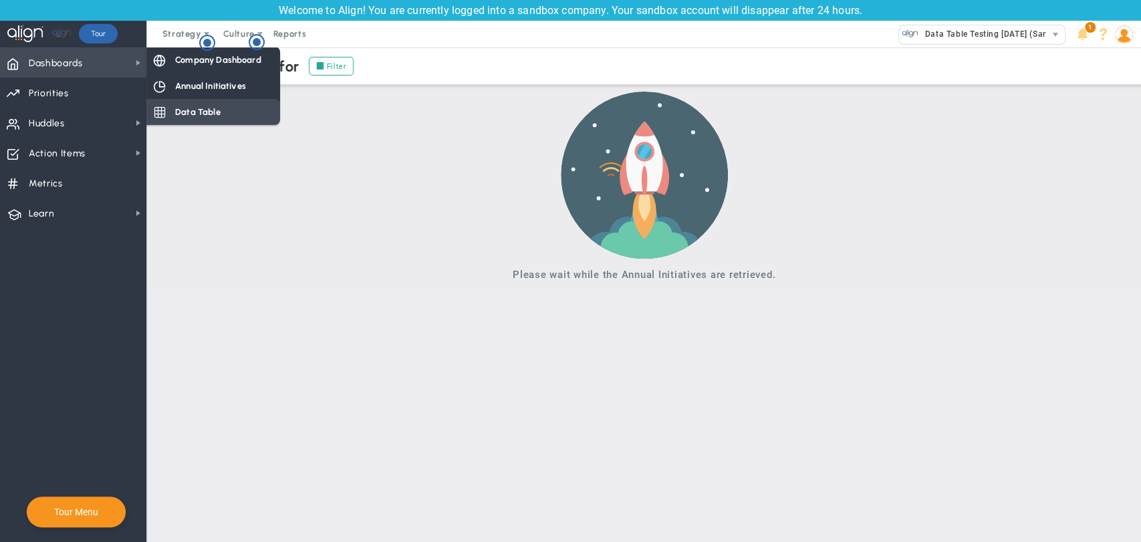 The width and height of the screenshot is (1141, 542). I want to click on span: Huddles, so click(47, 124).